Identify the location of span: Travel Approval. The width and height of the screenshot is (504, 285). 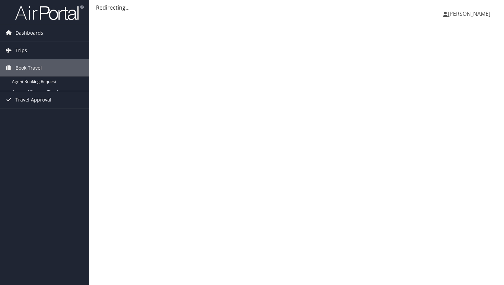
(33, 100).